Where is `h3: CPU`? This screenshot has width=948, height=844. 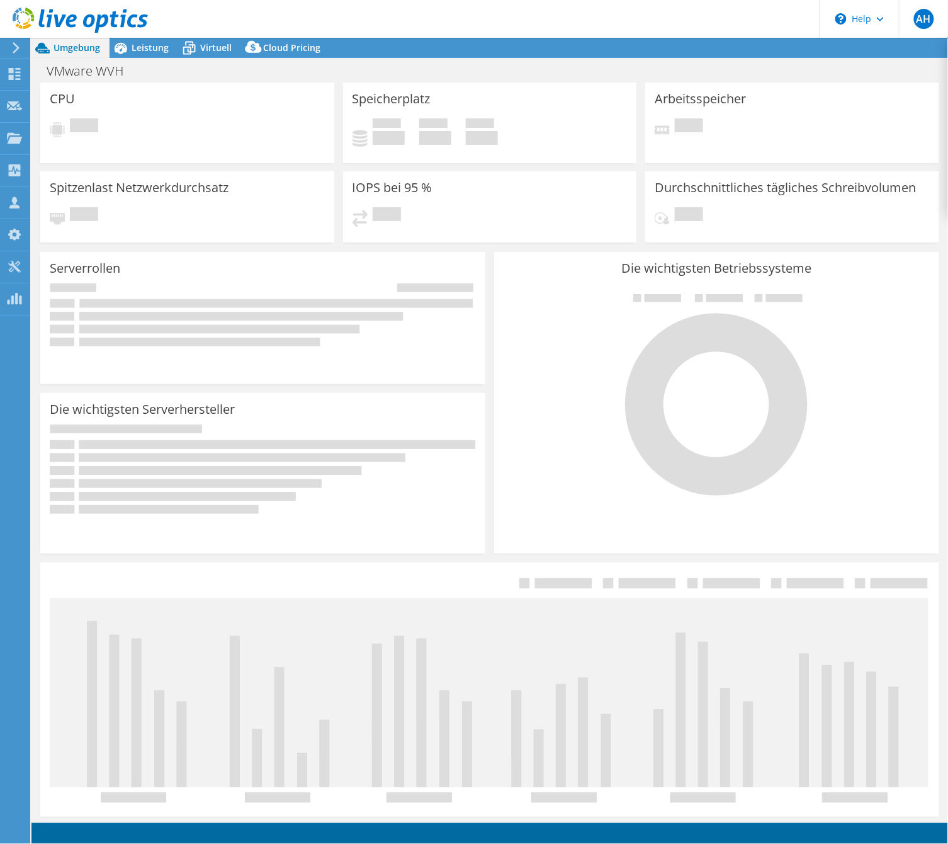 h3: CPU is located at coordinates (62, 99).